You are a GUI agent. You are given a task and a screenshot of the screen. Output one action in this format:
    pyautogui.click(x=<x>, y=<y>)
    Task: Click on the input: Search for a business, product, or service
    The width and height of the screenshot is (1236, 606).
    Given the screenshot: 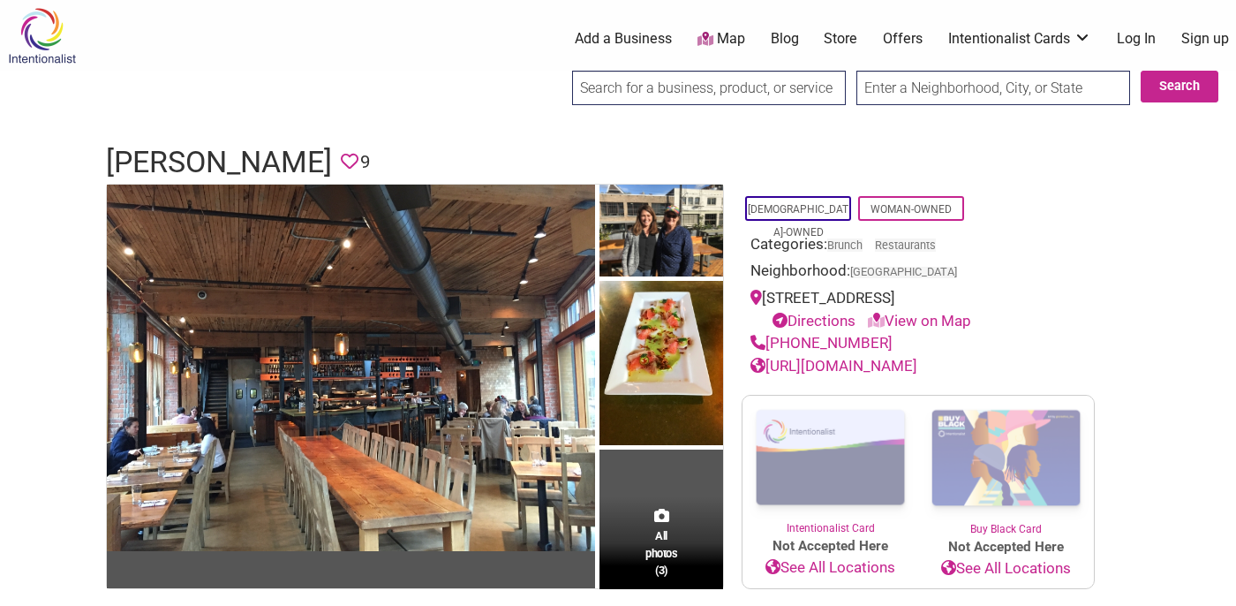 What is the action you would take?
    pyautogui.click(x=709, y=87)
    